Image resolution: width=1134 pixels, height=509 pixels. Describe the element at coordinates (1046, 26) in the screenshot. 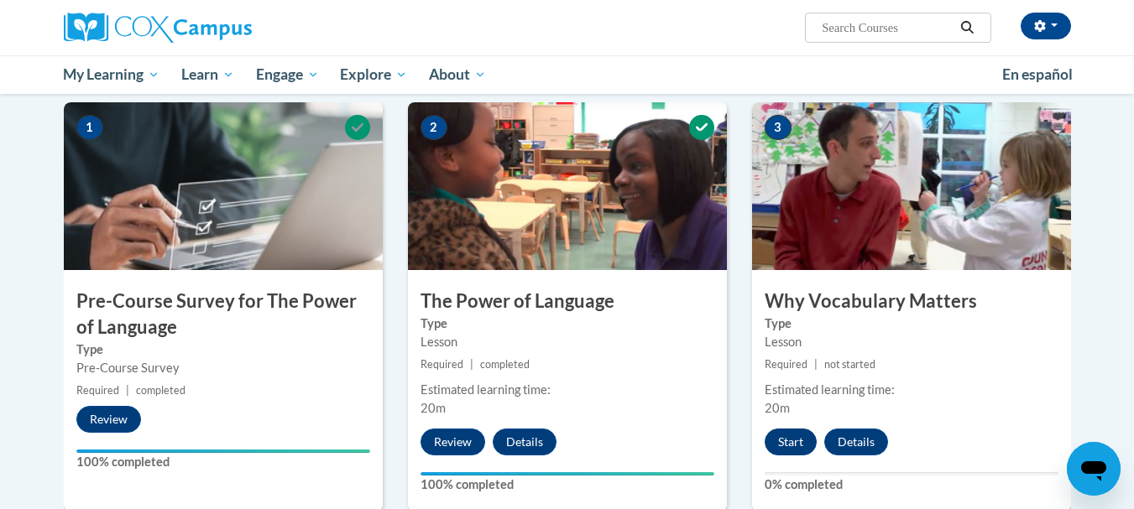

I see `button: Account Settings` at that location.